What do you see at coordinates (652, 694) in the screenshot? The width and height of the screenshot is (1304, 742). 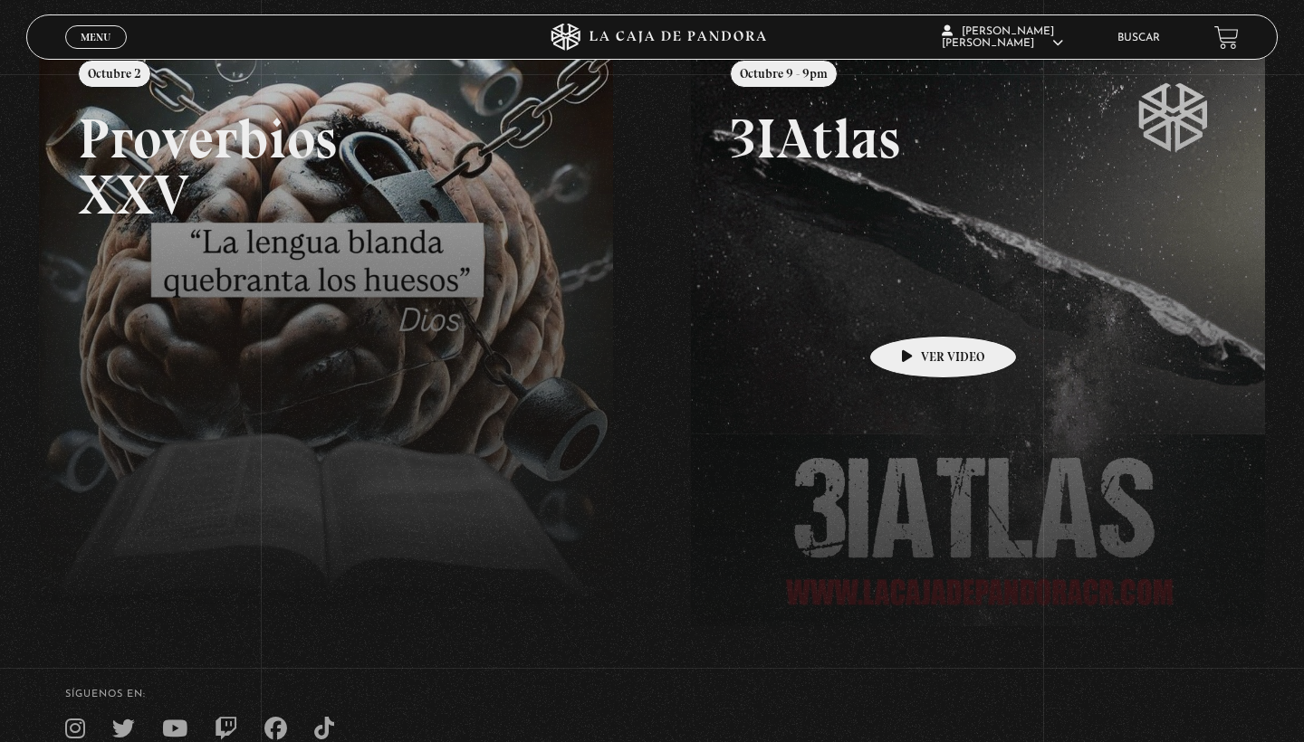 I see `h4: SÍguenos en:` at bounding box center [652, 694].